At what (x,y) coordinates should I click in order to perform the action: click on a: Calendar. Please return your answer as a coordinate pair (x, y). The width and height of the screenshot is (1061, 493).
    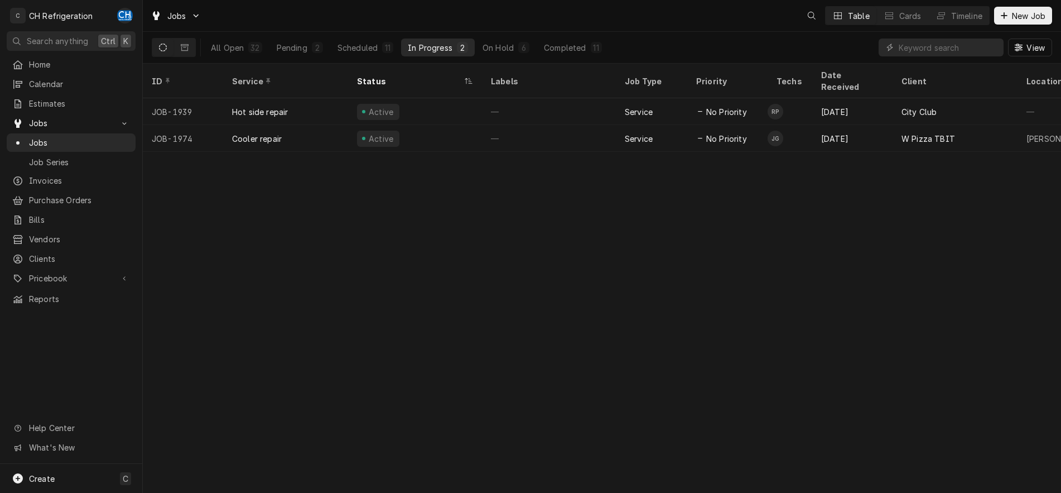
    Looking at the image, I should click on (71, 84).